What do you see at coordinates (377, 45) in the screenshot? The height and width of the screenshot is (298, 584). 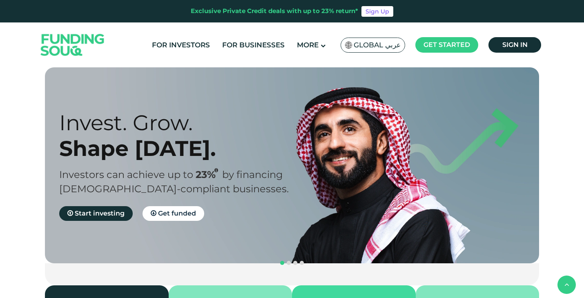 I see `span: Global عربي` at bounding box center [377, 45].